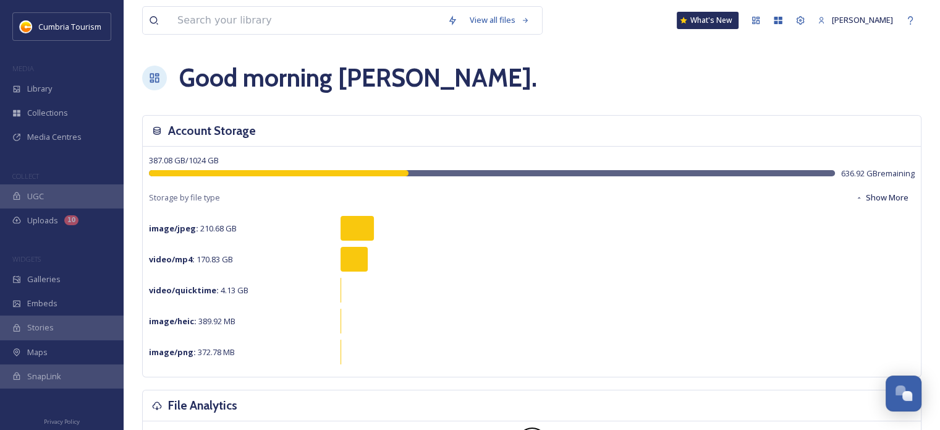 The width and height of the screenshot is (940, 430). What do you see at coordinates (193, 228) in the screenshot?
I see `span: 210.68 GB` at bounding box center [193, 228].